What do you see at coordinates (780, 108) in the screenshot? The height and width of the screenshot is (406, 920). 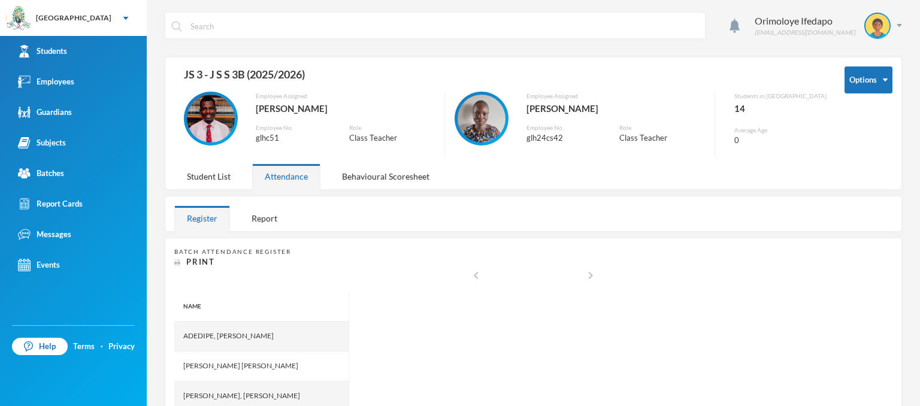 I see `div: 14` at bounding box center [780, 108].